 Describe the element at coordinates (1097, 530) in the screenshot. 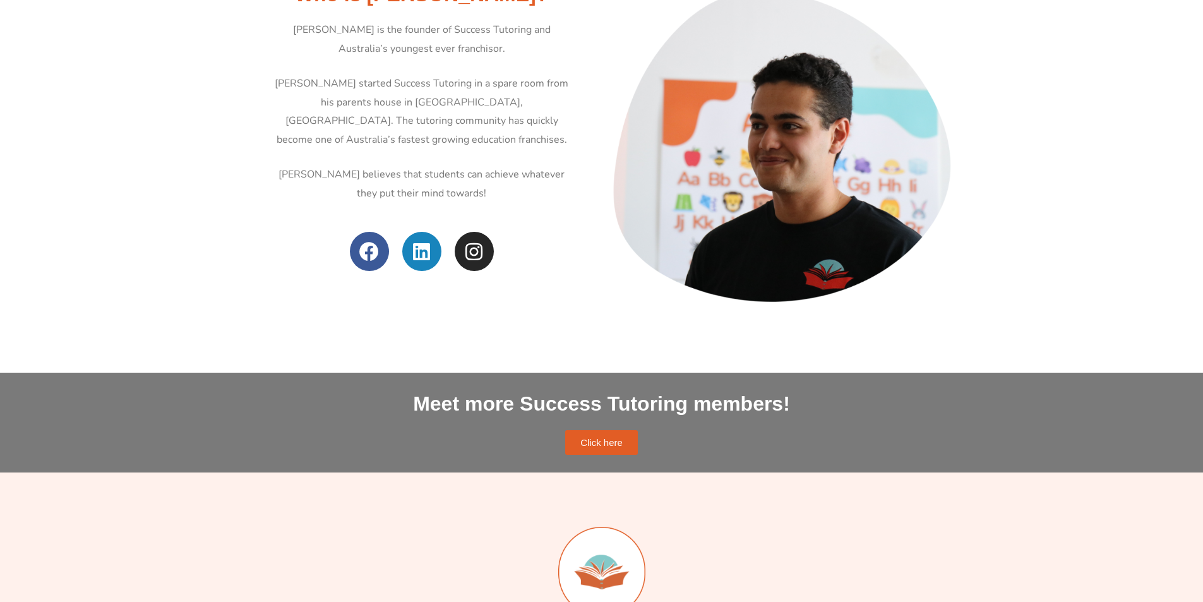

I see `div: Chat Widget` at that location.